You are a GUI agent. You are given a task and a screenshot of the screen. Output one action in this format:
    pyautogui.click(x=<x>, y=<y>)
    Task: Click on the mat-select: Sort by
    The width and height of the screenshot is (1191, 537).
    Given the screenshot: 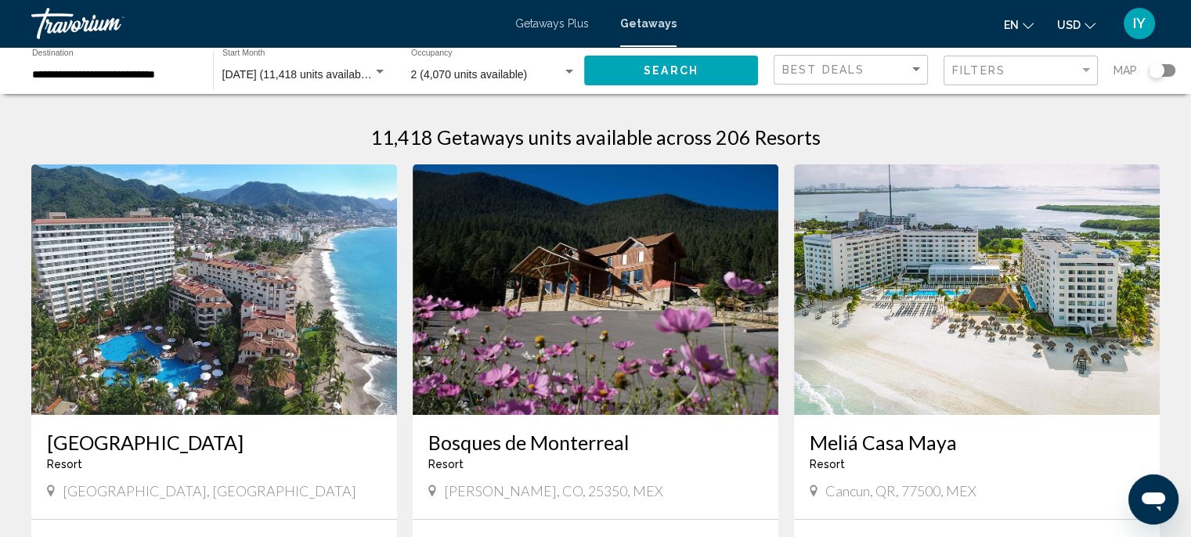 What is the action you would take?
    pyautogui.click(x=852, y=70)
    